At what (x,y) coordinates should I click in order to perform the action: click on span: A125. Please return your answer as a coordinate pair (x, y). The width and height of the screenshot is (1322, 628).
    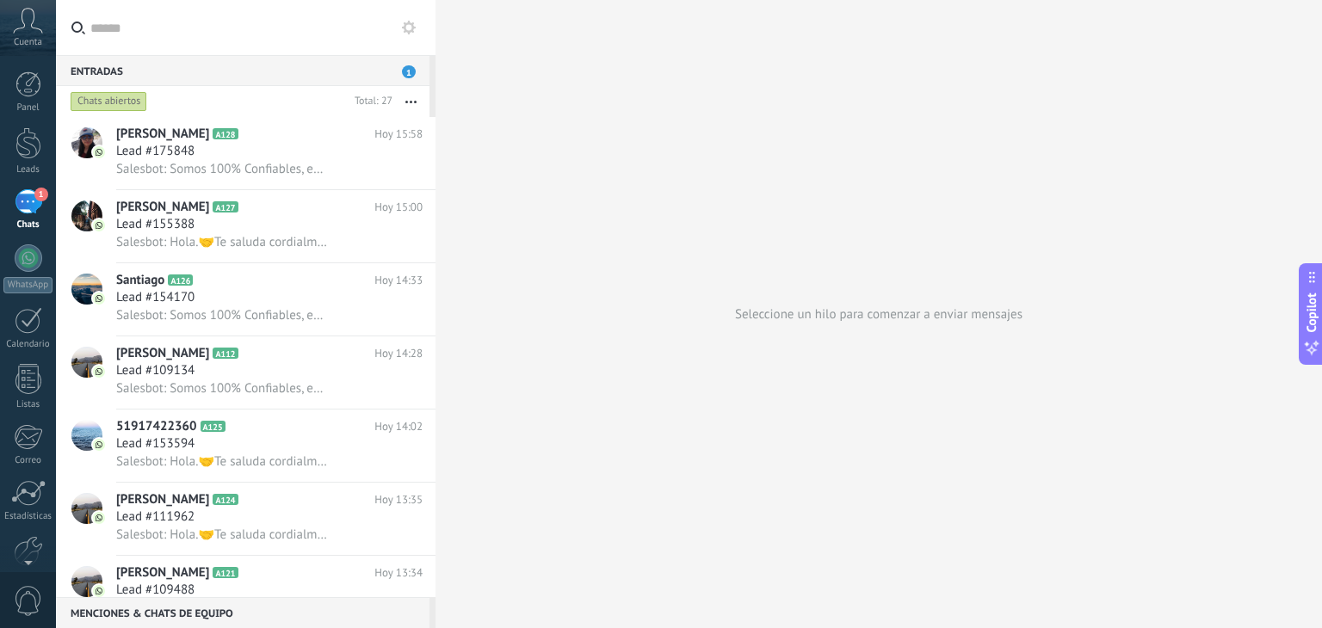
    Looking at the image, I should click on (213, 426).